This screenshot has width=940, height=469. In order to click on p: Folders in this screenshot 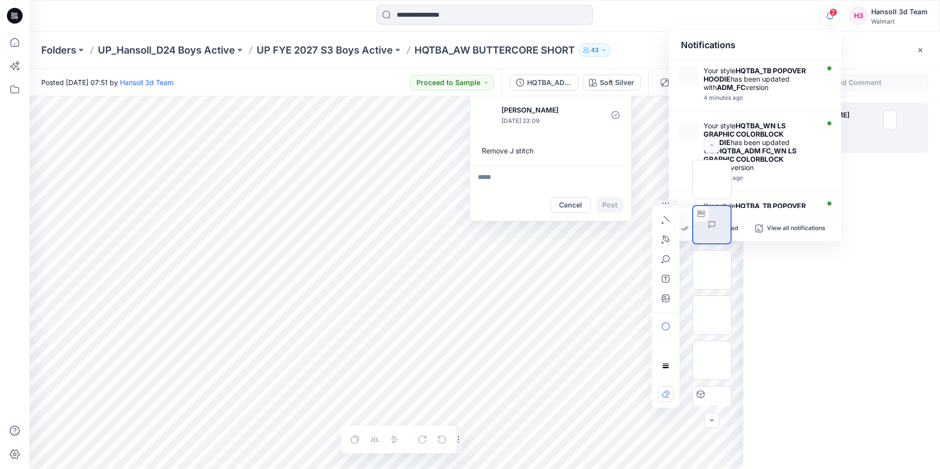, I will do `click(58, 50)`.